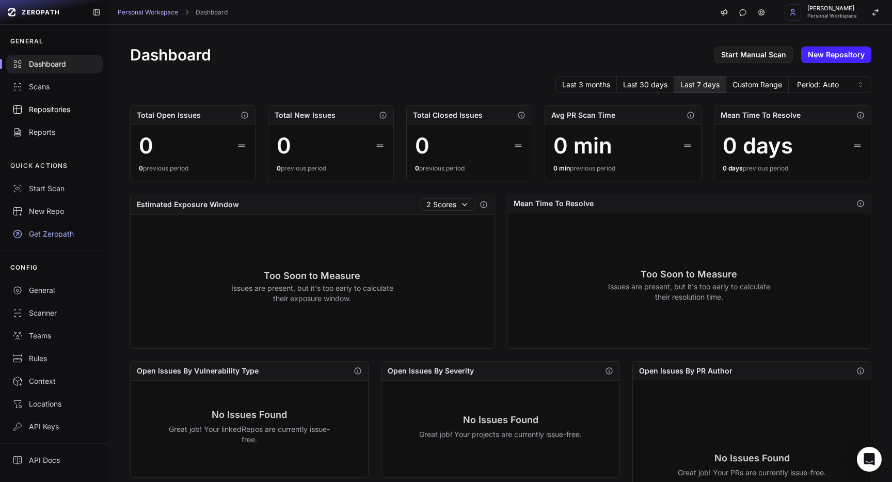 The image size is (892, 482). What do you see at coordinates (833, 16) in the screenshot?
I see `span: Personal Workspace` at bounding box center [833, 16].